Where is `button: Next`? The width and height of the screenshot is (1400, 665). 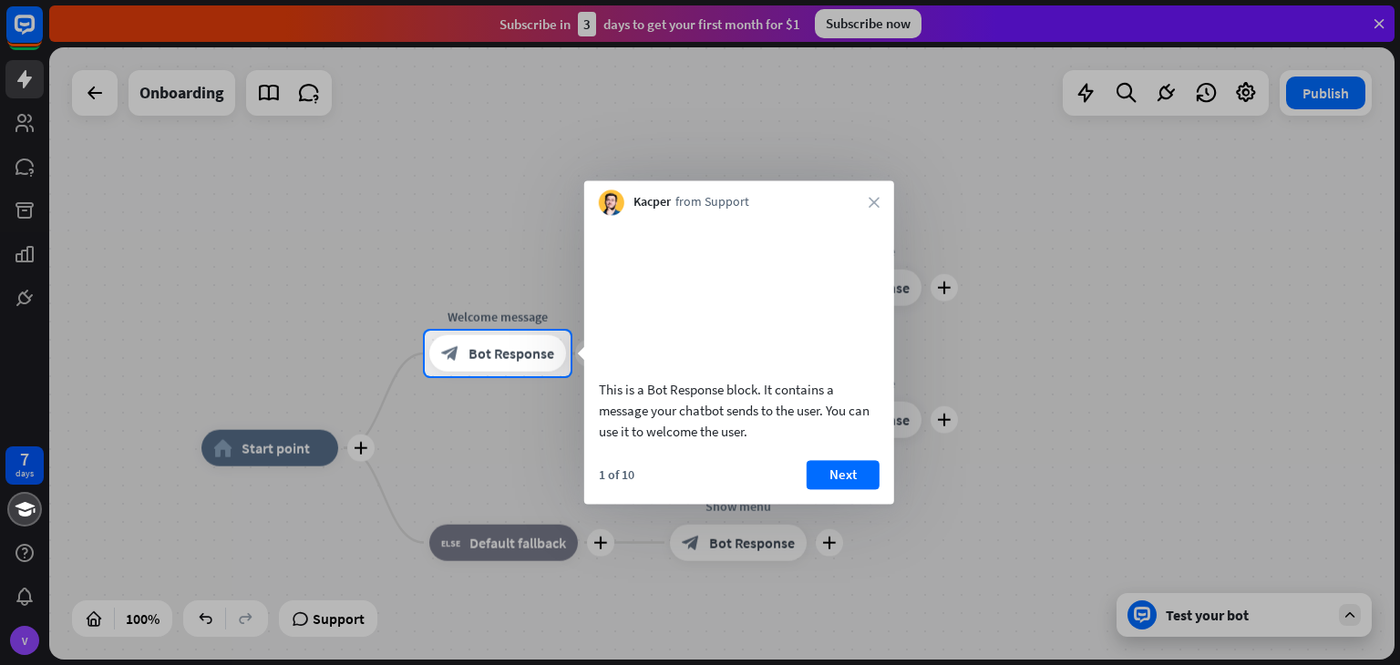 button: Next is located at coordinates (843, 475).